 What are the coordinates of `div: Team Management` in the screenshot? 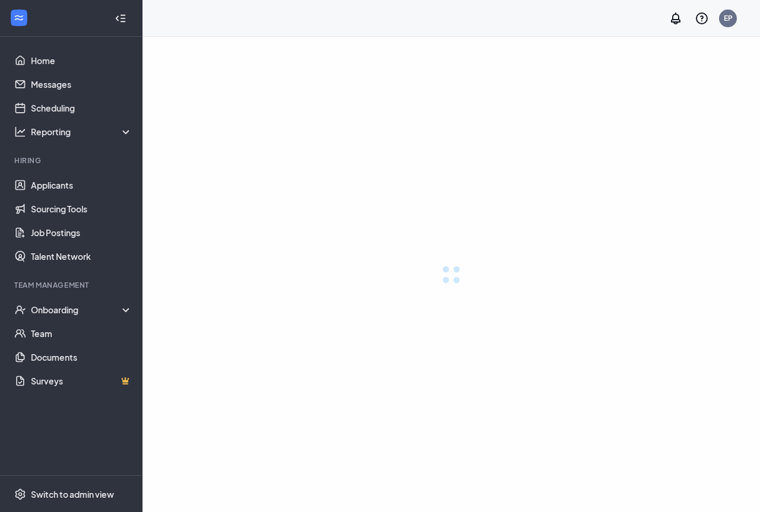 It's located at (72, 285).